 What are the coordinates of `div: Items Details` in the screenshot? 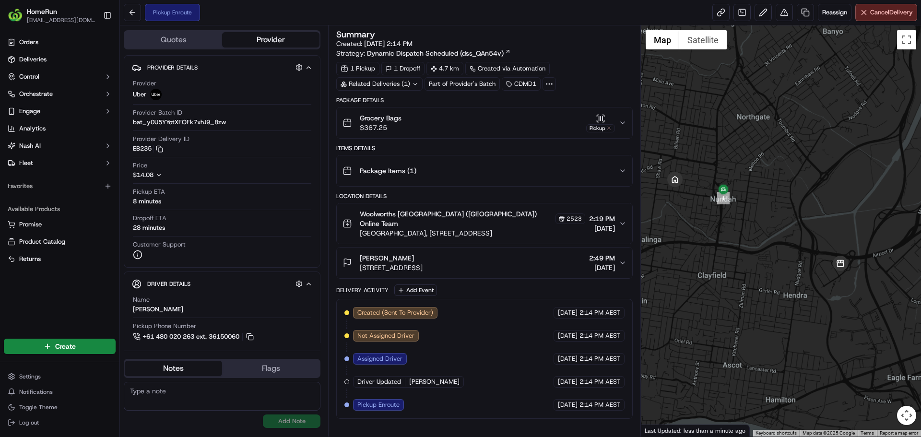 It's located at (484, 148).